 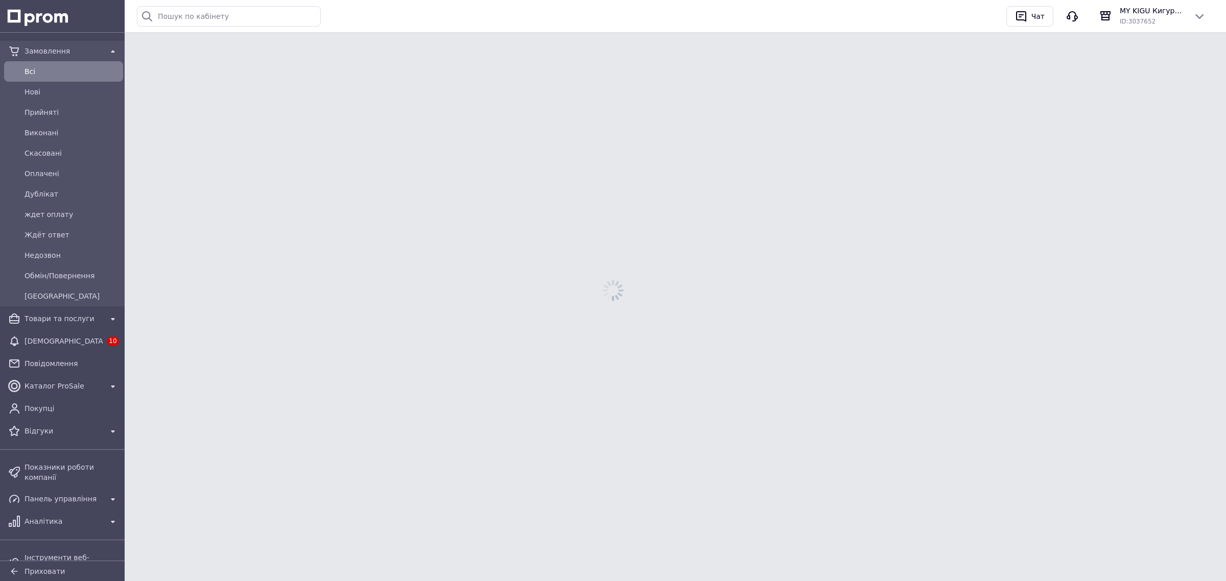 I want to click on span: Нові, so click(x=72, y=92).